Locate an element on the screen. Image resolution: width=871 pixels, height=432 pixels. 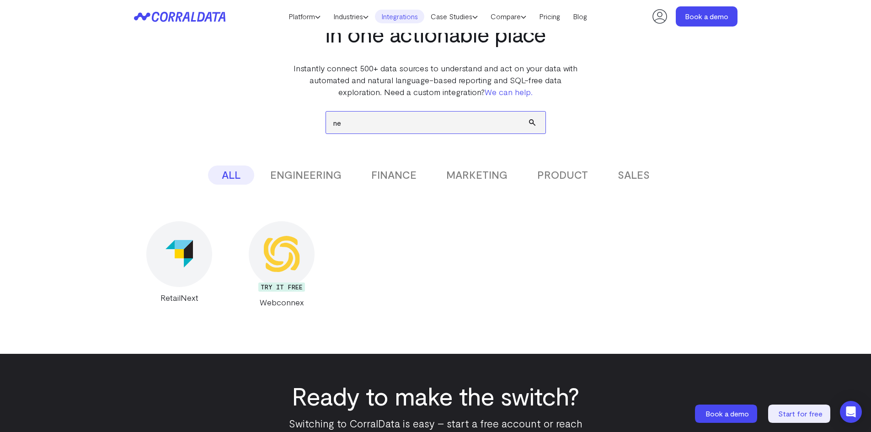
button: FINANCE is located at coordinates (394, 175).